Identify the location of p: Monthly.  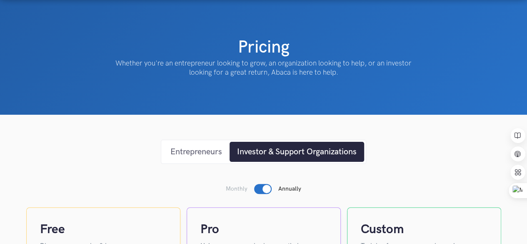
(237, 189).